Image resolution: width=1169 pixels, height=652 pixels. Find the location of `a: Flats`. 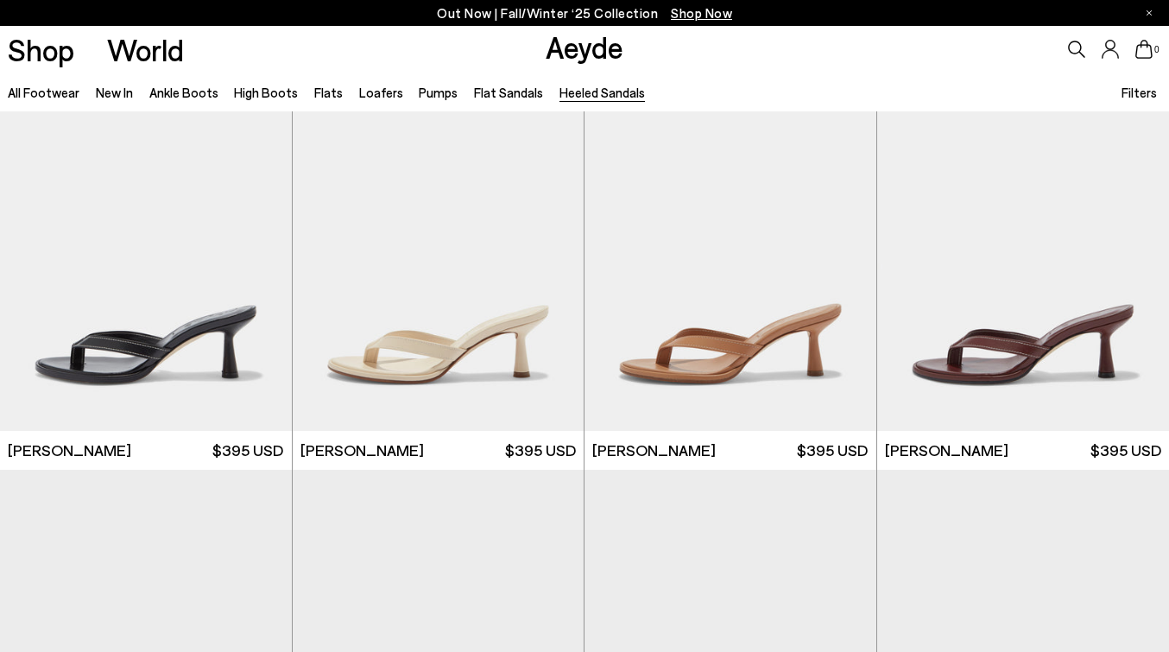

a: Flats is located at coordinates (328, 92).